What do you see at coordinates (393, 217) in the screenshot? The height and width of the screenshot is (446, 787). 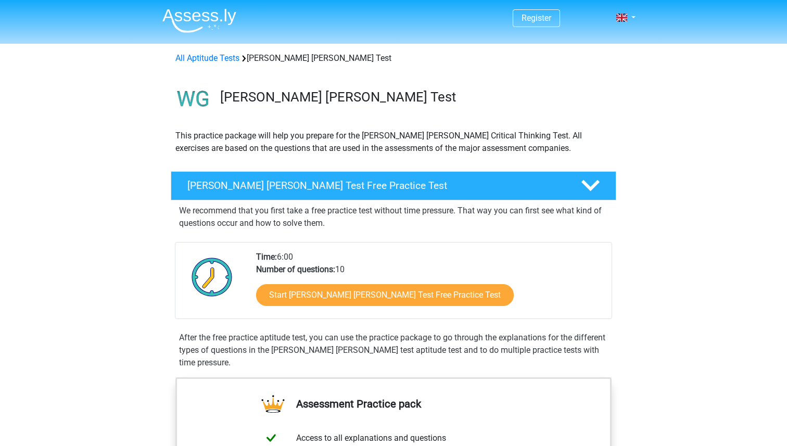 I see `p: We recommend that you first take a free practice test without time pressure. That way you can fir...` at bounding box center [393, 217].